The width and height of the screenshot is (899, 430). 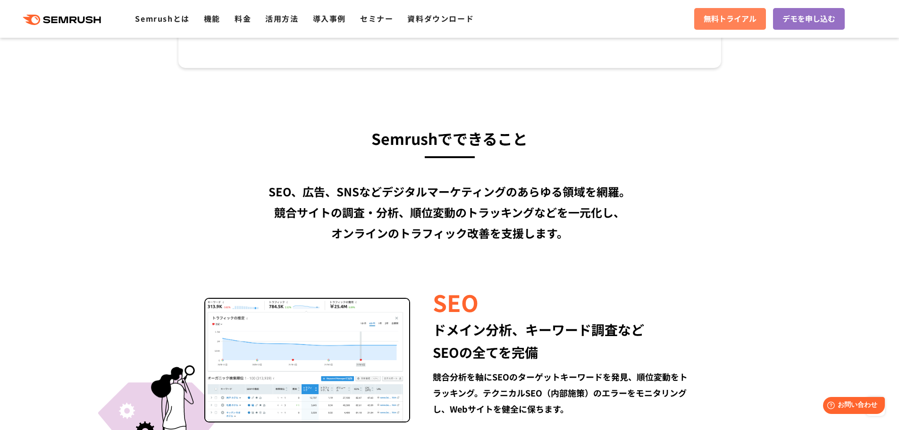 I want to click on span: 無料トライアル, so click(x=730, y=19).